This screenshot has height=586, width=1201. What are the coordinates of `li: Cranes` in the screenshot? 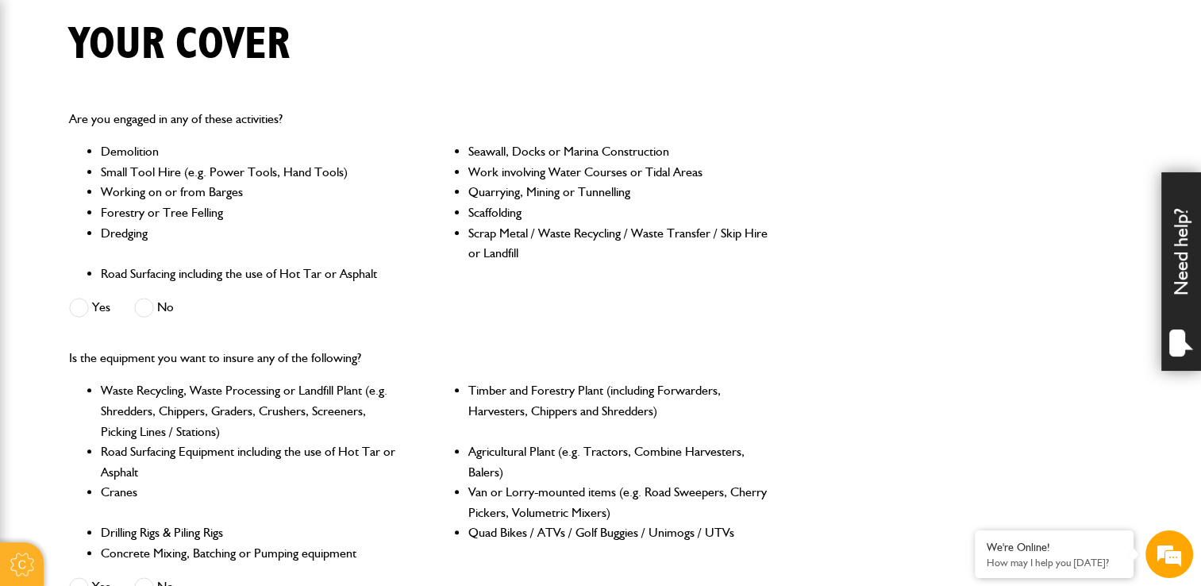 It's located at (251, 502).